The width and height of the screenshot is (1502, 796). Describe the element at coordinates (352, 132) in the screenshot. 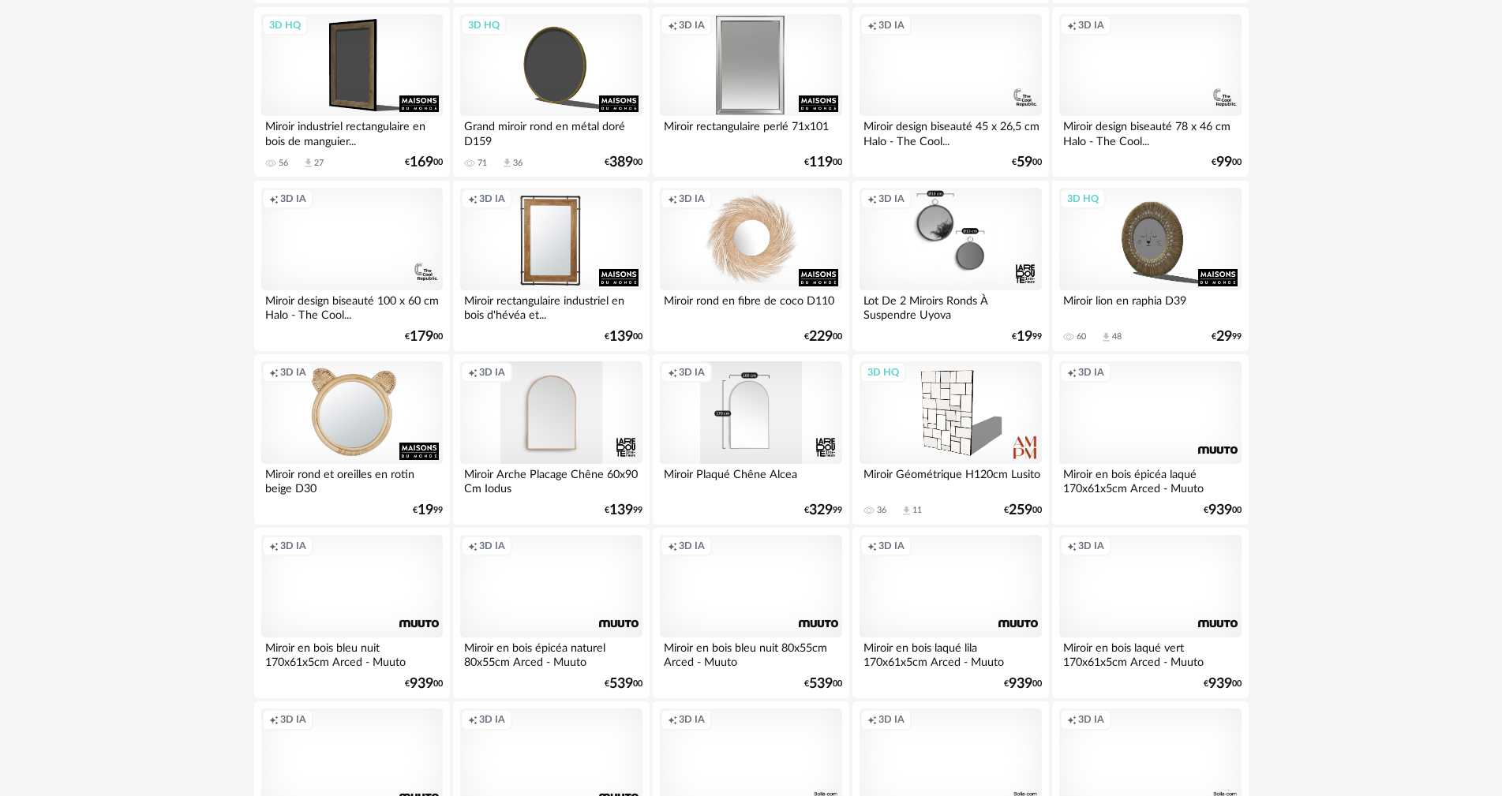

I see `div: Miroir industriel rectangulaire en bois de manguier...` at that location.